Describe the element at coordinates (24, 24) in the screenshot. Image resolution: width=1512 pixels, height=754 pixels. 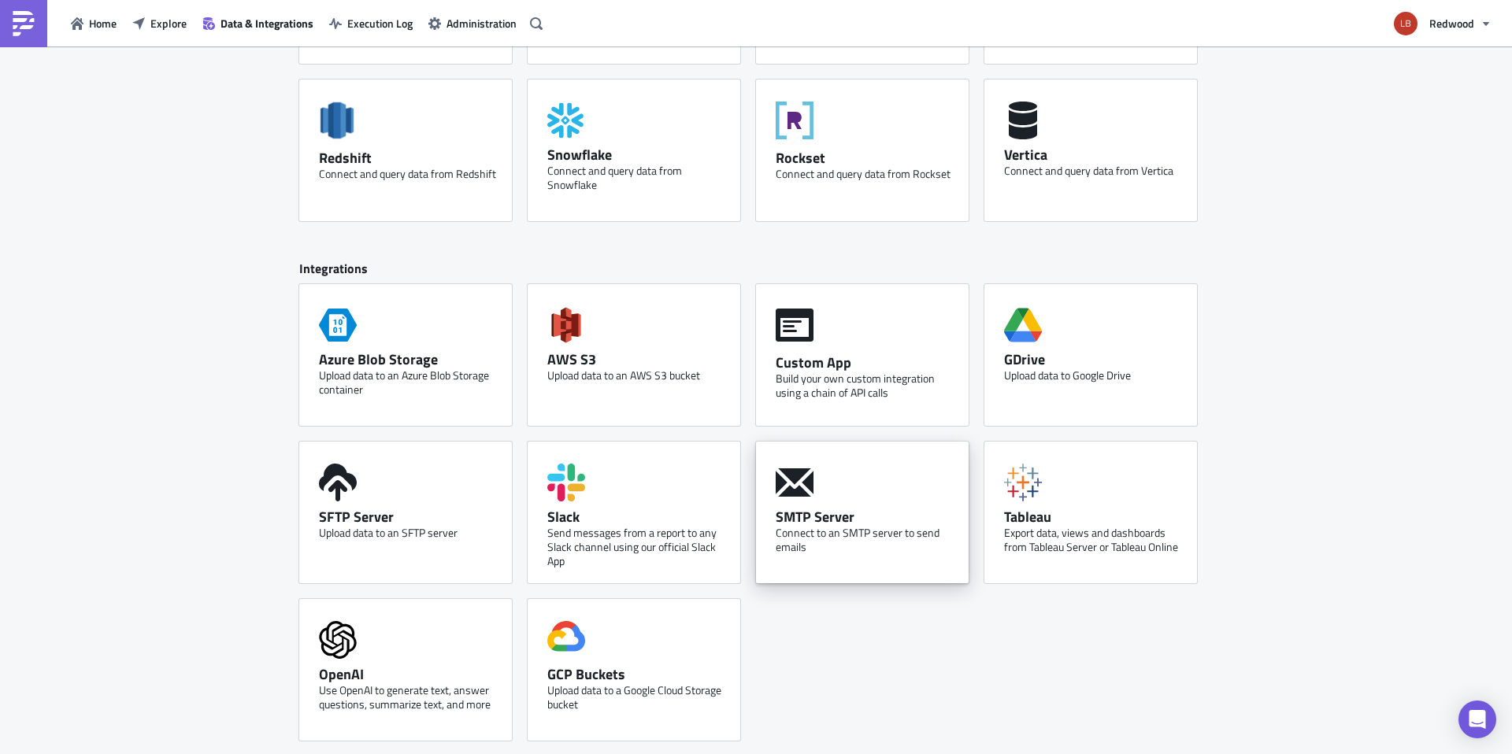
I see `img: PushMetrics` at that location.